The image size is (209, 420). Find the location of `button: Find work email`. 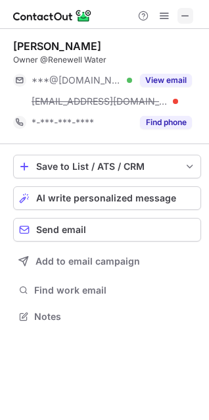

button: Find work email is located at coordinates (107, 290).